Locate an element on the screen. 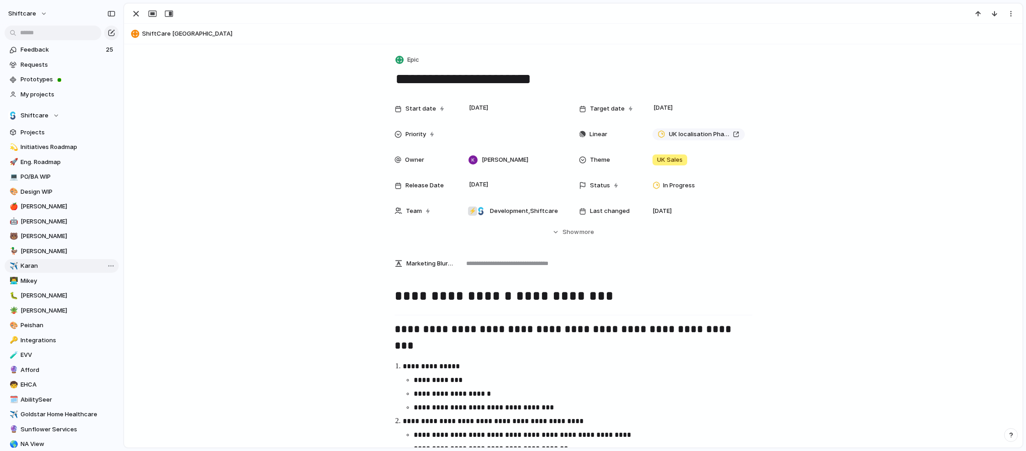  button: Epic is located at coordinates (408, 60).